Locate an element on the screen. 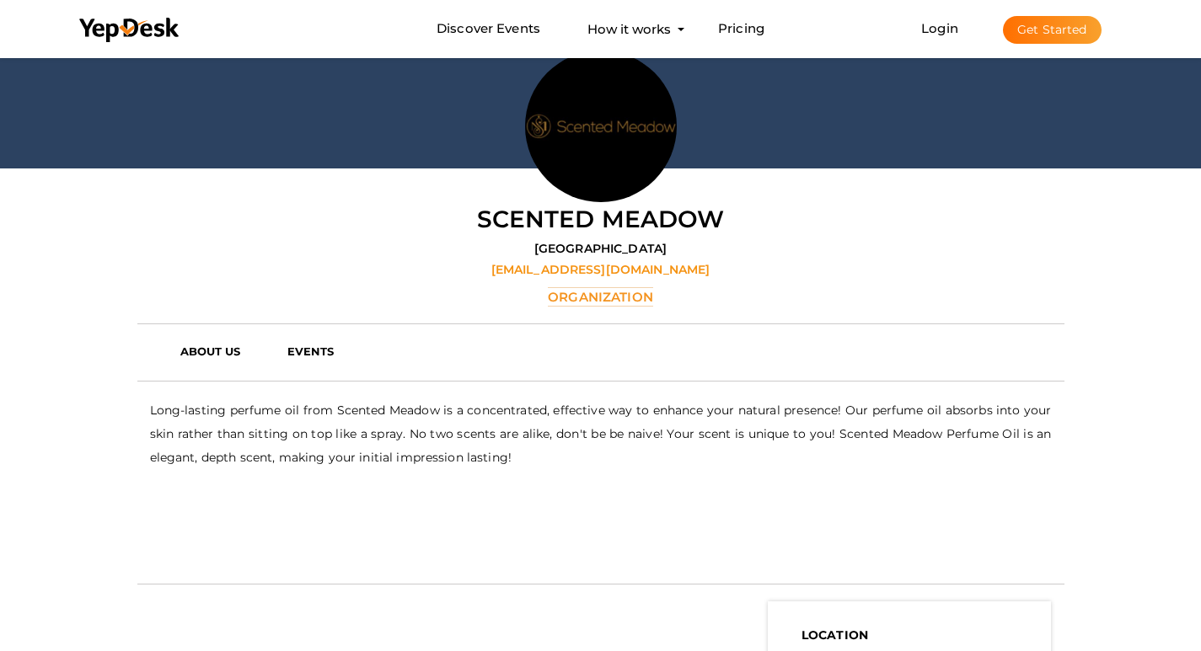  p: Long-lasting perfume oil from Scented Meadow is a concentrated, effective way to enhance your nat... is located at coordinates (601, 434).